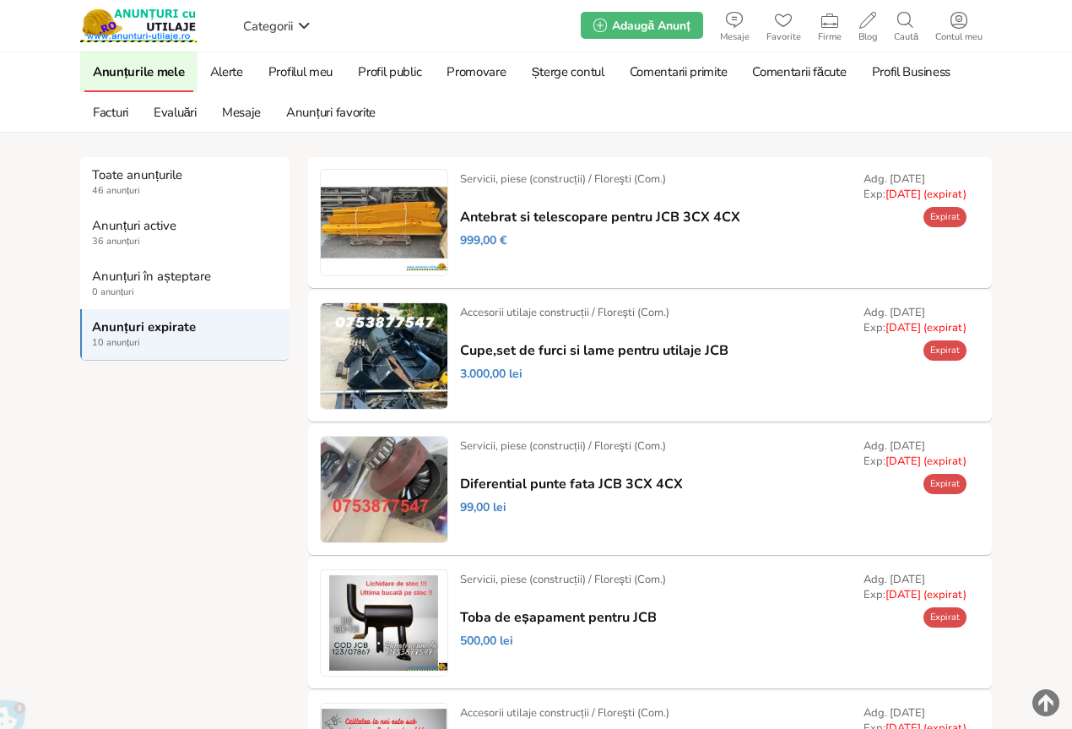 The width and height of the screenshot is (1072, 729). Describe the element at coordinates (486, 641) in the screenshot. I see `span: 500,00 lei` at that location.